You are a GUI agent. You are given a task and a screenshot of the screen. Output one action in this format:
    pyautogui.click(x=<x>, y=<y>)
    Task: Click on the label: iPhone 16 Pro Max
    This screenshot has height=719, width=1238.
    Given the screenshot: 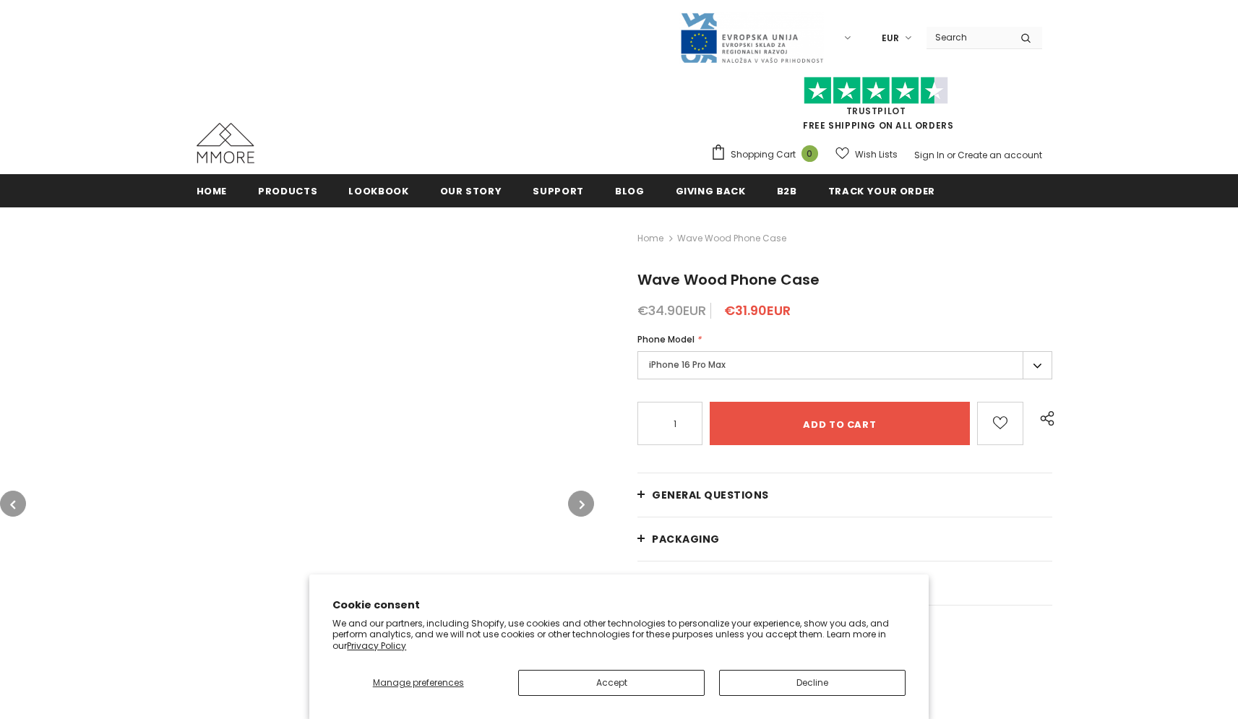 What is the action you would take?
    pyautogui.click(x=845, y=365)
    